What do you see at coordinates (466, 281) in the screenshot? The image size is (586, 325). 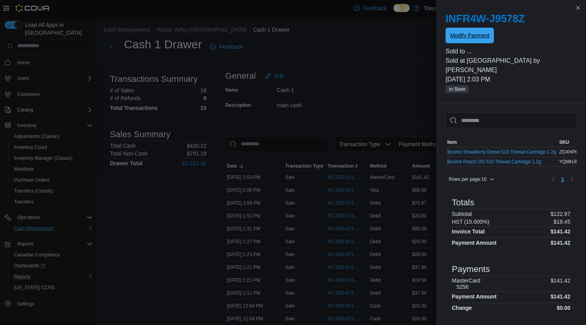 I see `h6: MasterCard` at bounding box center [466, 281].